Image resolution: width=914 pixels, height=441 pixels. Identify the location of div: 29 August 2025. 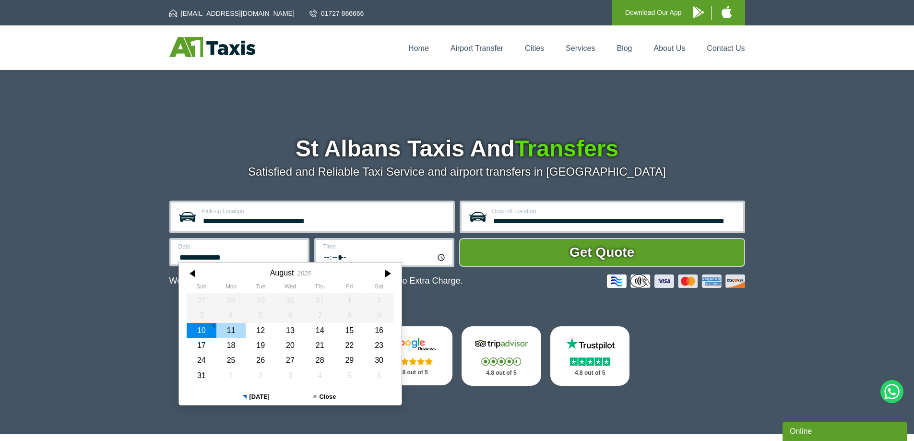
(349, 360).